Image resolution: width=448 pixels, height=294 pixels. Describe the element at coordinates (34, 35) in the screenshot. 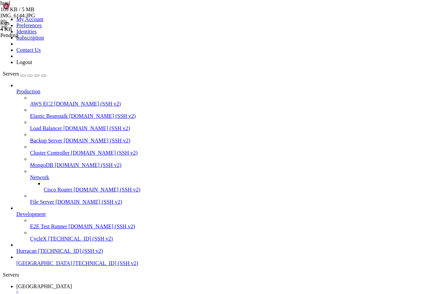

I see `div: Pending` at that location.